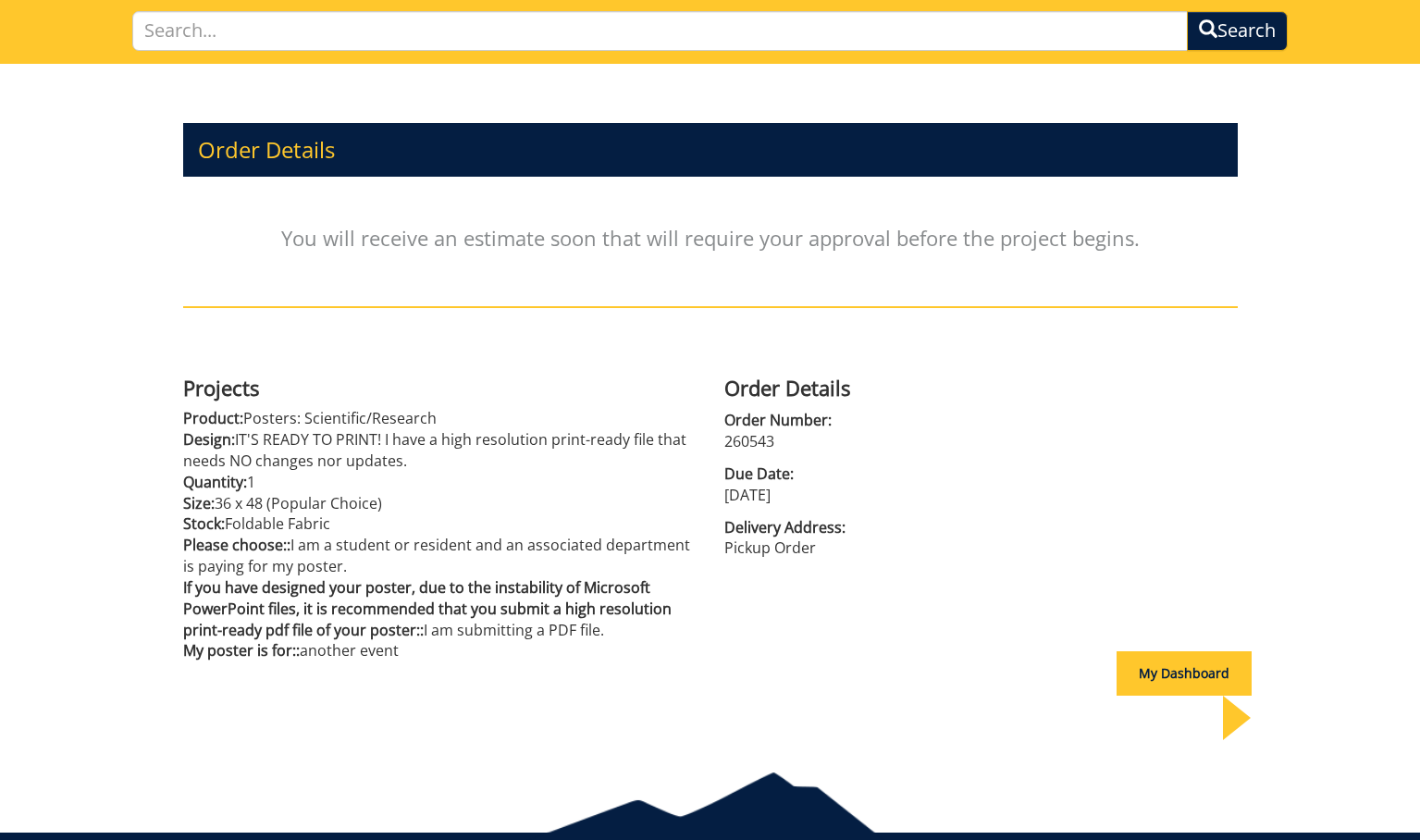  Describe the element at coordinates (440, 388) in the screenshot. I see `h4: Projects` at that location.